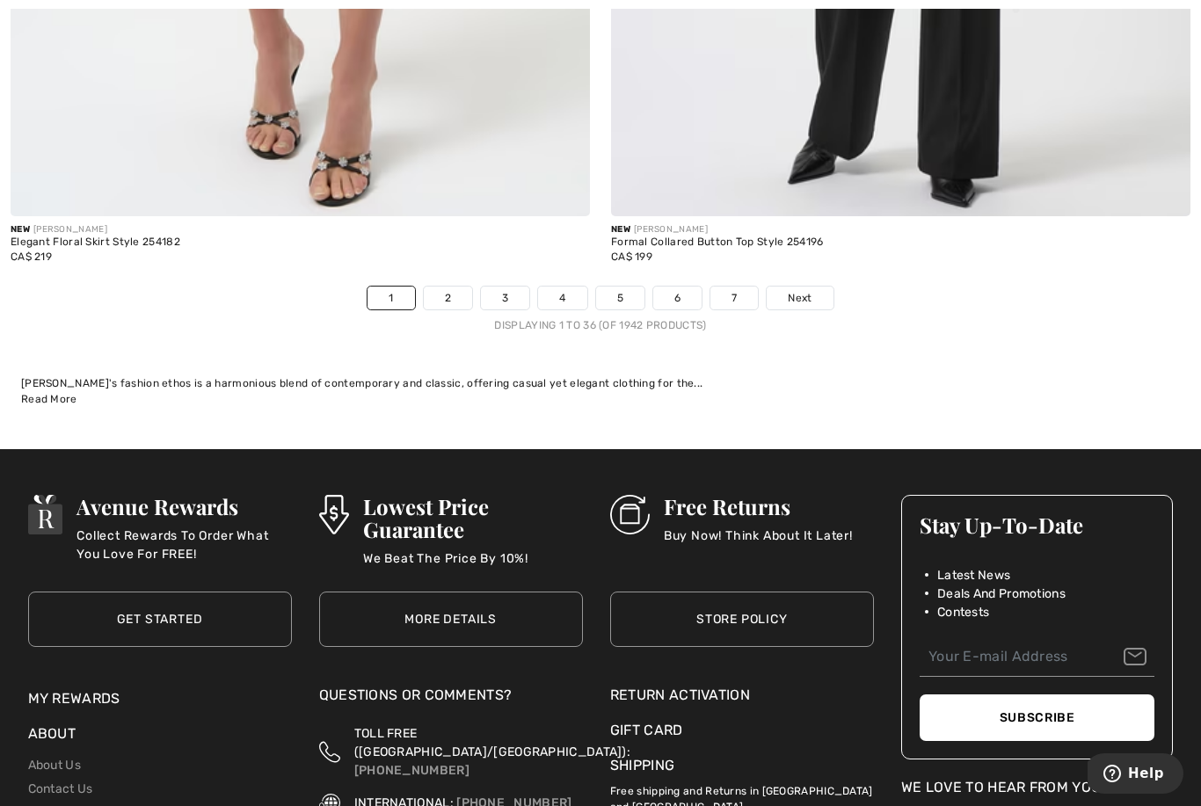 The height and width of the screenshot is (806, 1201). What do you see at coordinates (974, 575) in the screenshot?
I see `span: Latest News` at bounding box center [974, 575].